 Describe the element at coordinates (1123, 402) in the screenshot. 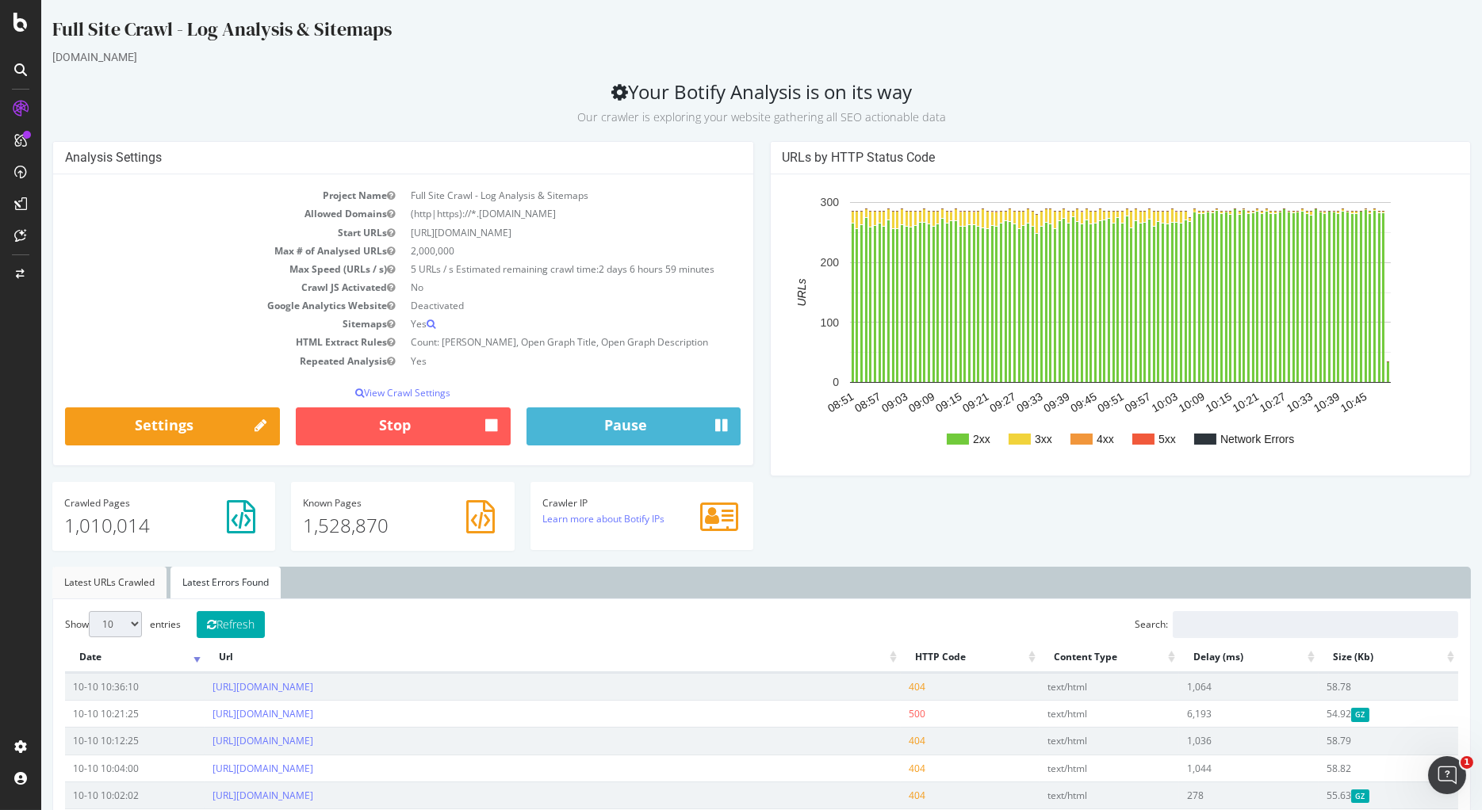

I see `text: 10:03` at that location.